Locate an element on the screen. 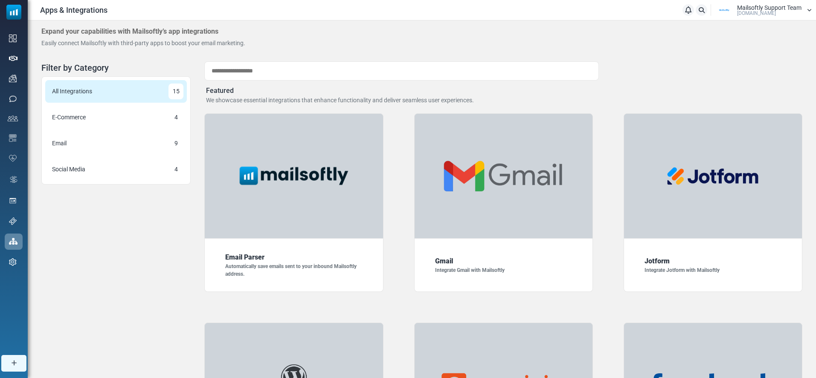 This screenshot has width=816, height=378. div: Email Parser is located at coordinates (293, 258).